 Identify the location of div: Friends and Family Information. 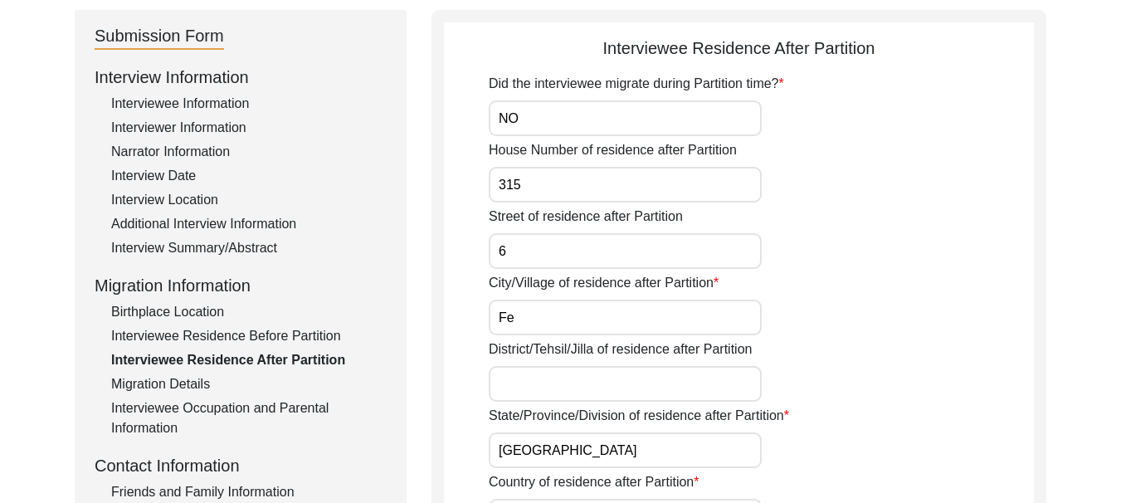
(249, 492).